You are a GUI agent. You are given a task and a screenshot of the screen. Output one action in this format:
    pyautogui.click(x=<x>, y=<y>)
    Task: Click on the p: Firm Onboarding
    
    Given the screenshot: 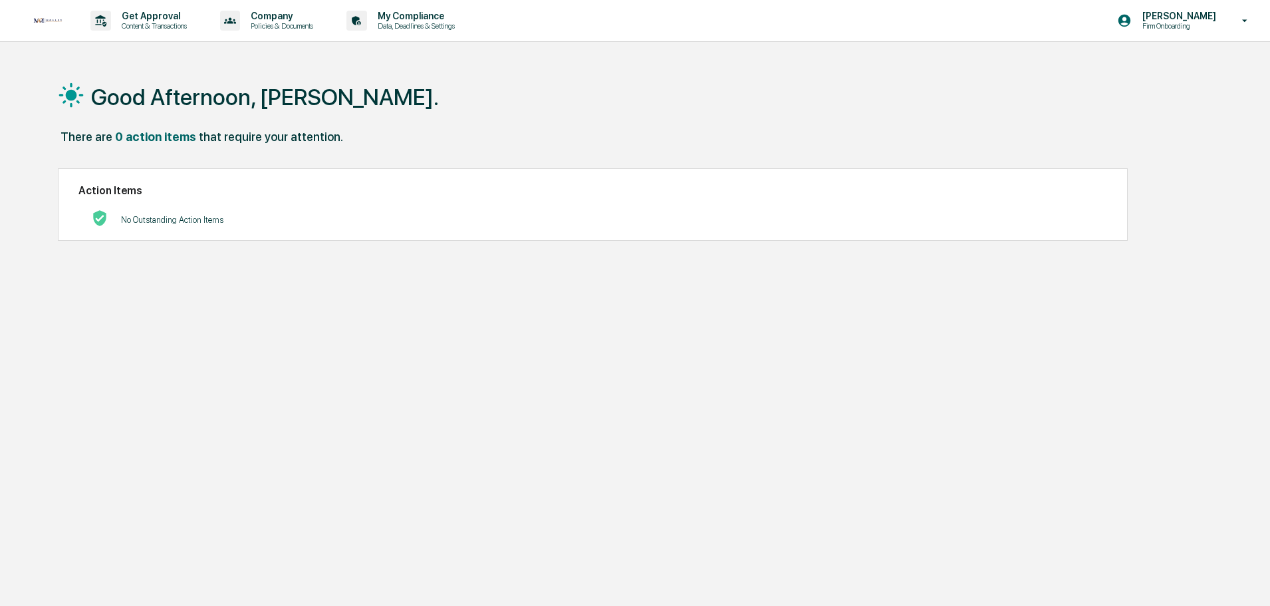 What is the action you would take?
    pyautogui.click(x=1177, y=26)
    